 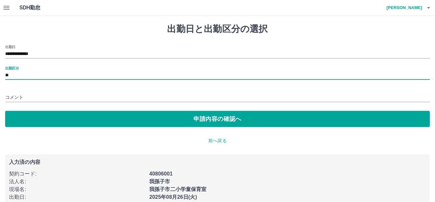 What do you see at coordinates (77, 189) in the screenshot?
I see `p: 現場名 :` at bounding box center [77, 189].